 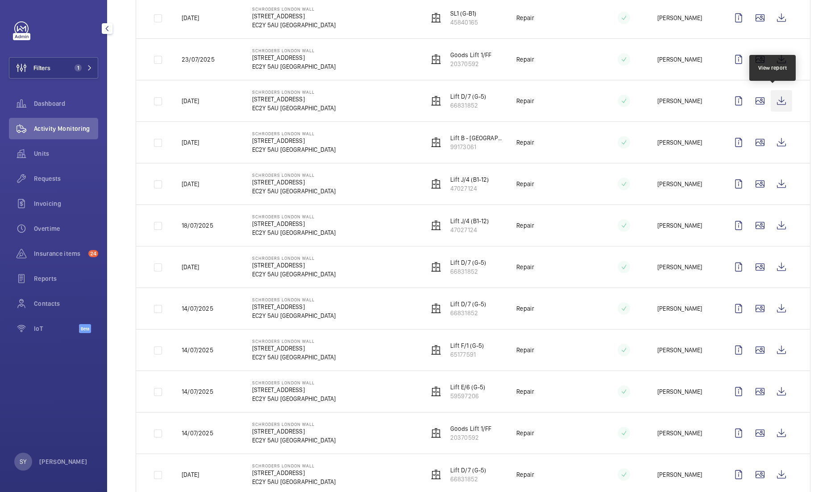 I want to click on span: Reports, so click(x=66, y=279).